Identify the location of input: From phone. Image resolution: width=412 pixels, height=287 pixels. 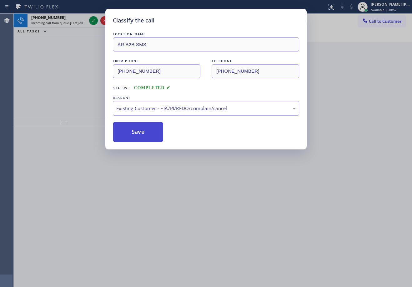
(157, 71).